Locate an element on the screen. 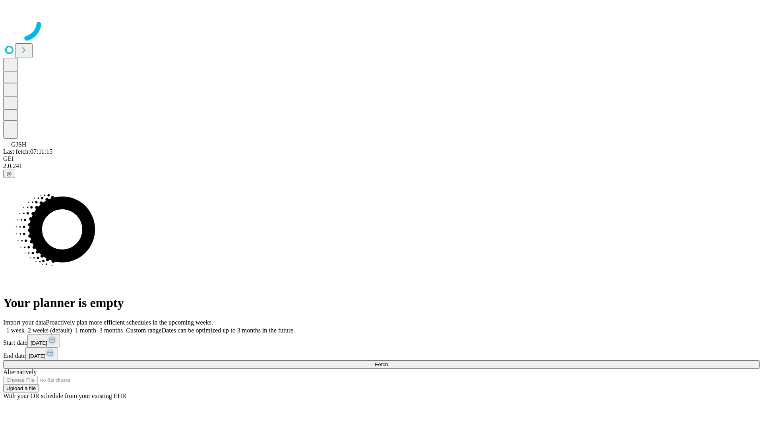 Image resolution: width=763 pixels, height=429 pixels. span: Last fetch: 07:11:15 is located at coordinates (28, 151).